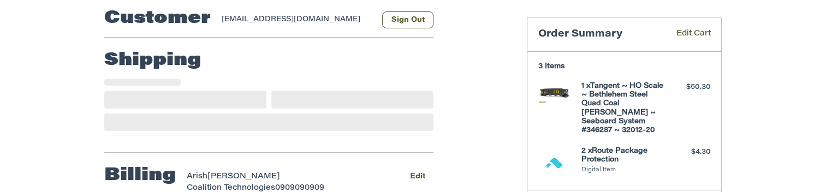 The width and height of the screenshot is (826, 192). What do you see at coordinates (689, 87) in the screenshot?
I see `div: $50.30` at bounding box center [689, 87].